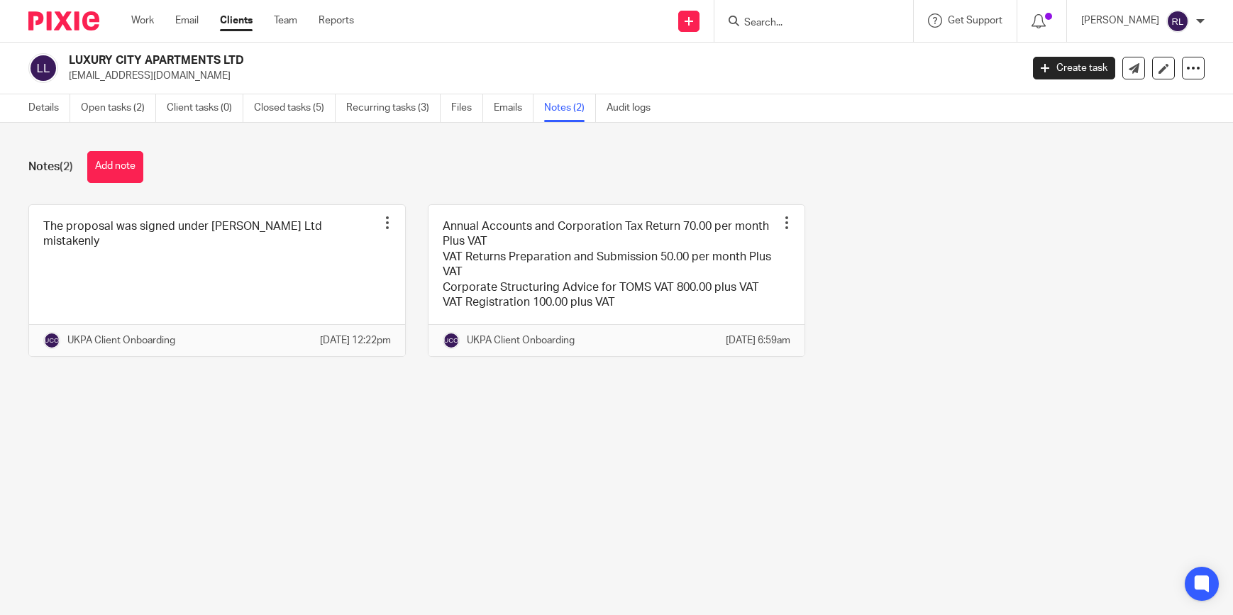  Describe the element at coordinates (807, 23) in the screenshot. I see `input: Search` at that location.